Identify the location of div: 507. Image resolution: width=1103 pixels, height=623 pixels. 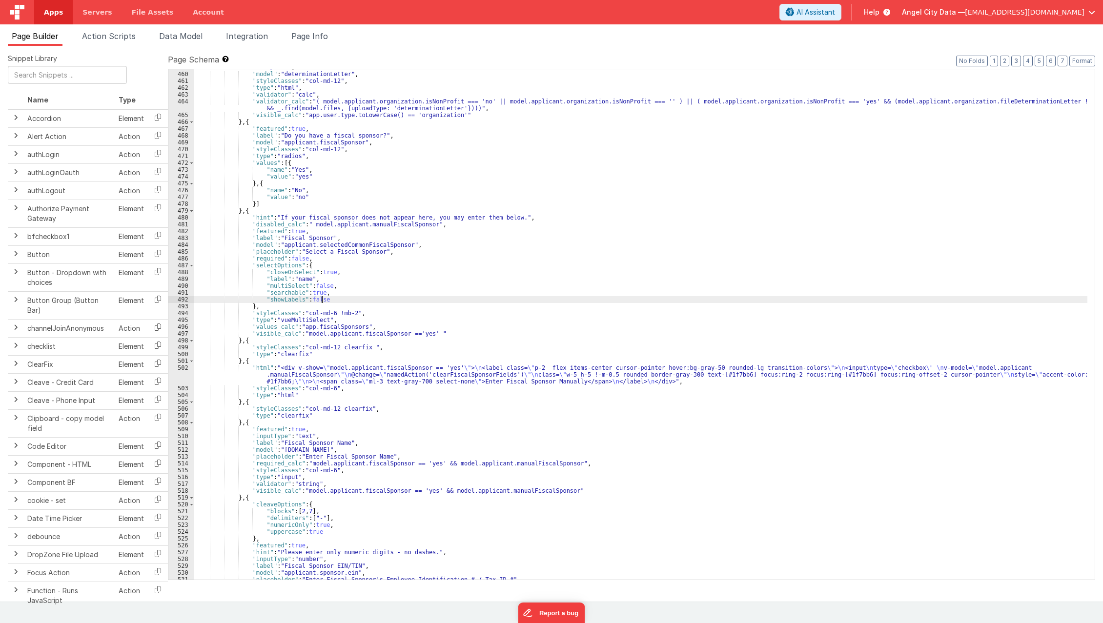
(181, 416).